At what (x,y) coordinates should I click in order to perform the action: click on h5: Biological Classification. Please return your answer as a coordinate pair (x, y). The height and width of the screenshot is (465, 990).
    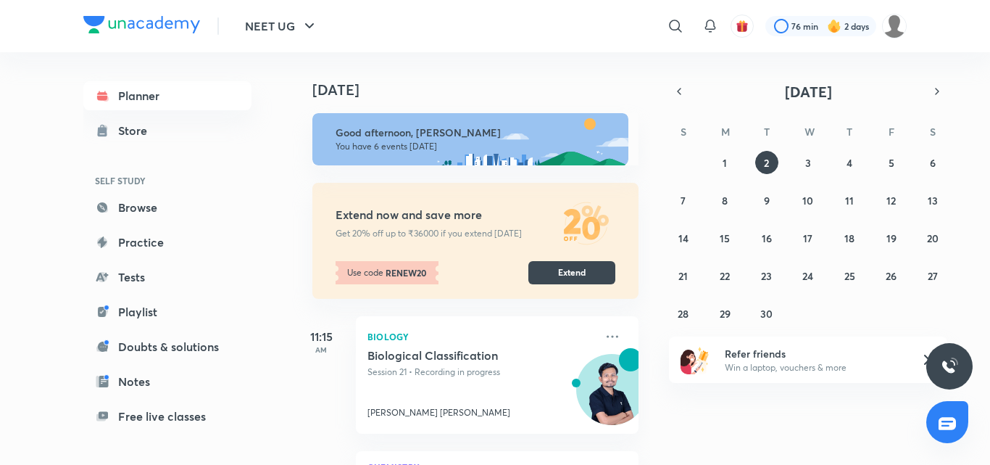
    Looking at the image, I should click on (457, 355).